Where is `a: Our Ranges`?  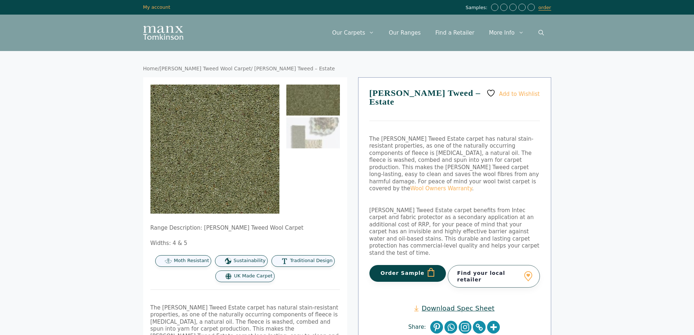
a: Our Ranges is located at coordinates (405, 33).